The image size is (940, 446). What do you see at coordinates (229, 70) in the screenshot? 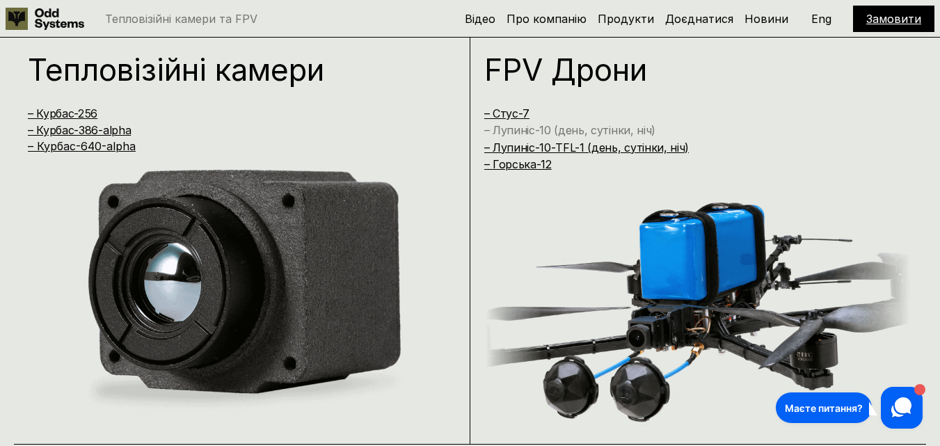
I see `h1: Тепловізійні камери` at bounding box center [229, 70].